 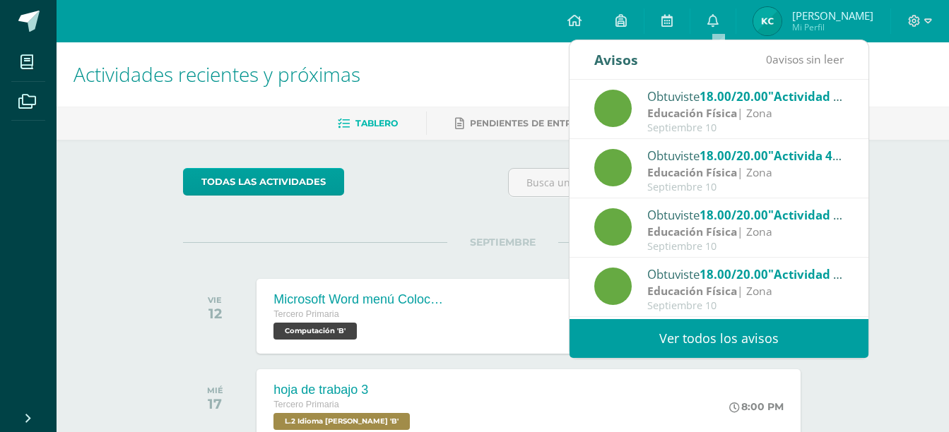 I want to click on div: 12, so click(x=215, y=314).